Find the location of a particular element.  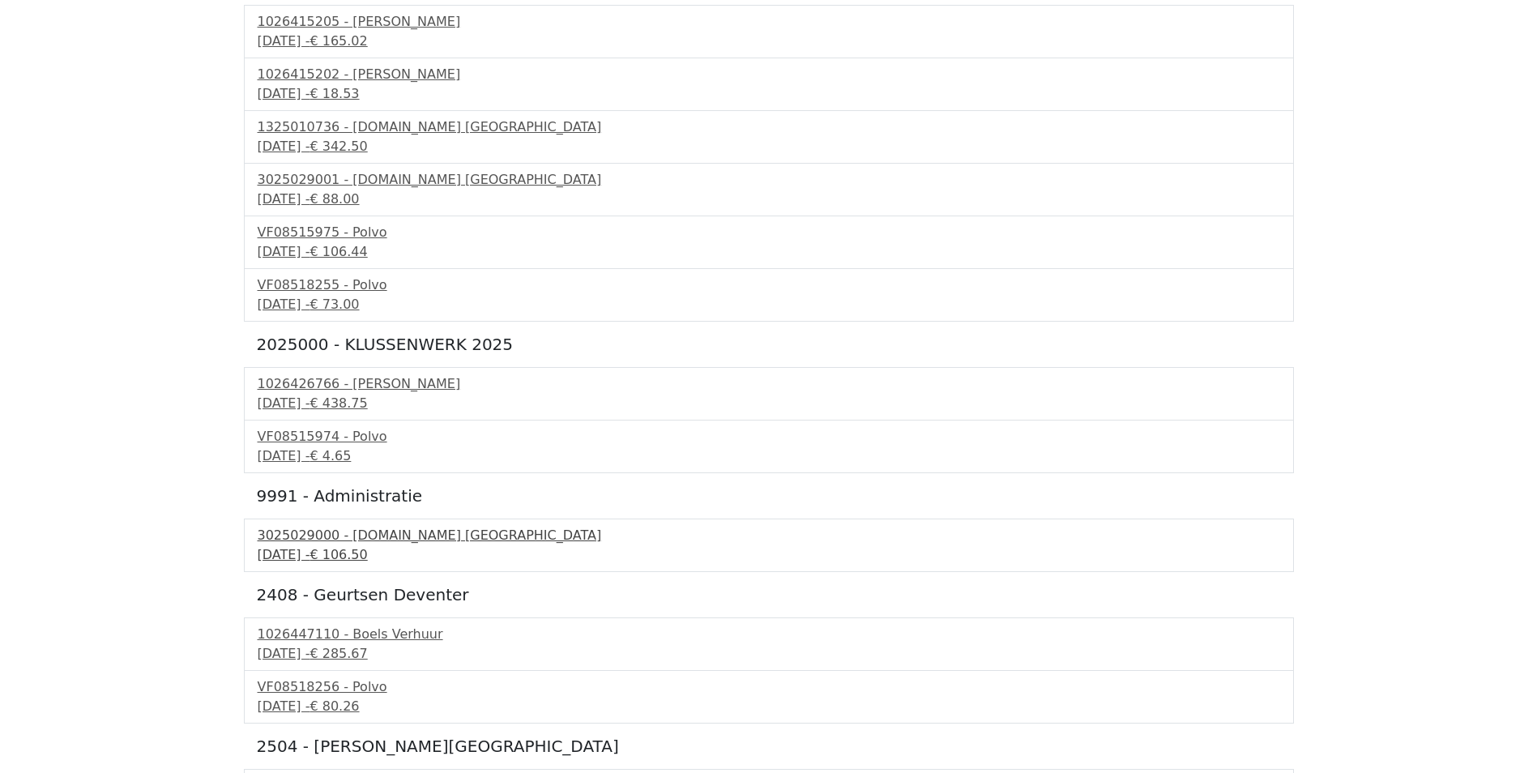

span: € 438.75 is located at coordinates (338, 403).